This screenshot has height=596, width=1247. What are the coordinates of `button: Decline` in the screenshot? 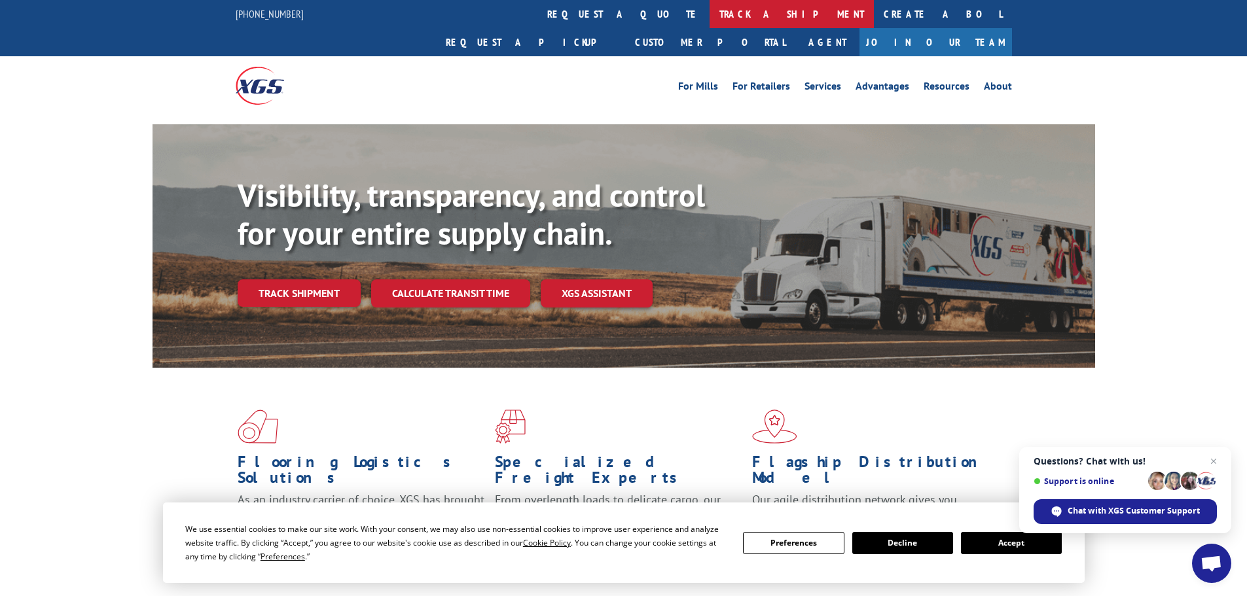 It's located at (903, 543).